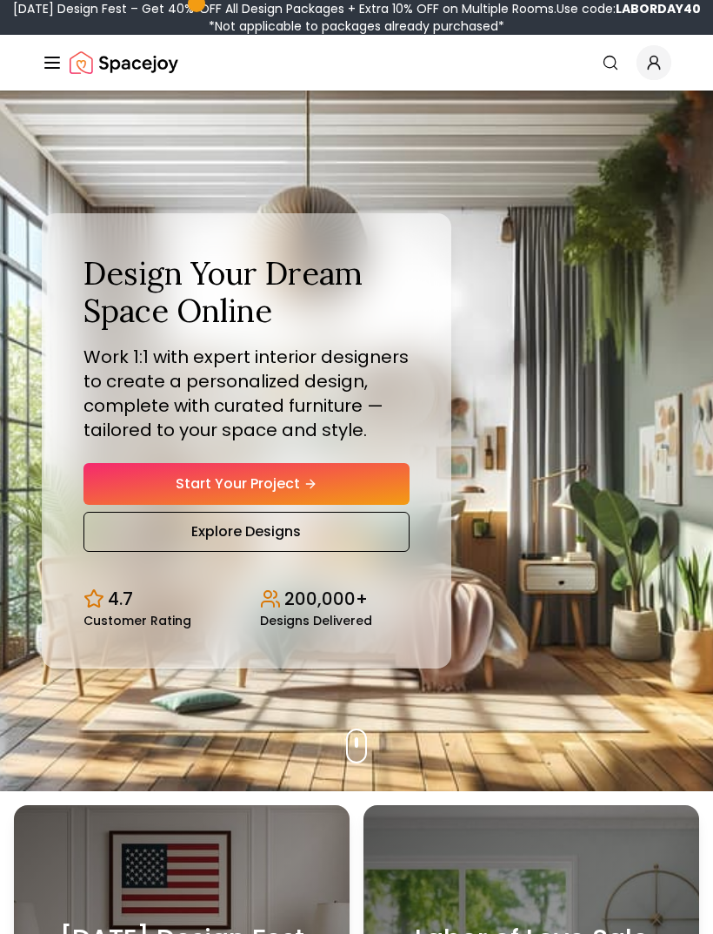  I want to click on img: Spacejoy Logo, so click(124, 63).